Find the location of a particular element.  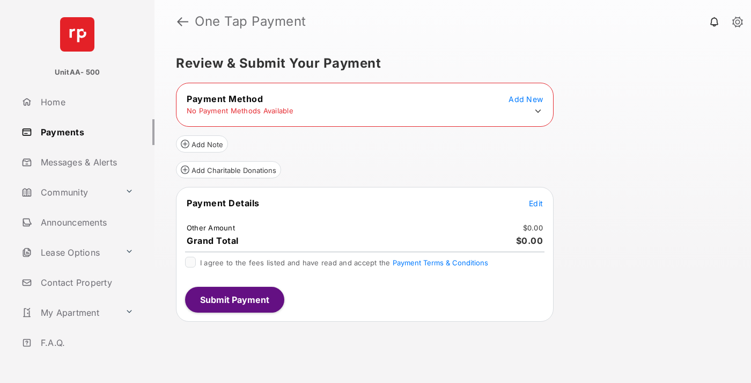

td: $0.00 is located at coordinates (533, 228).